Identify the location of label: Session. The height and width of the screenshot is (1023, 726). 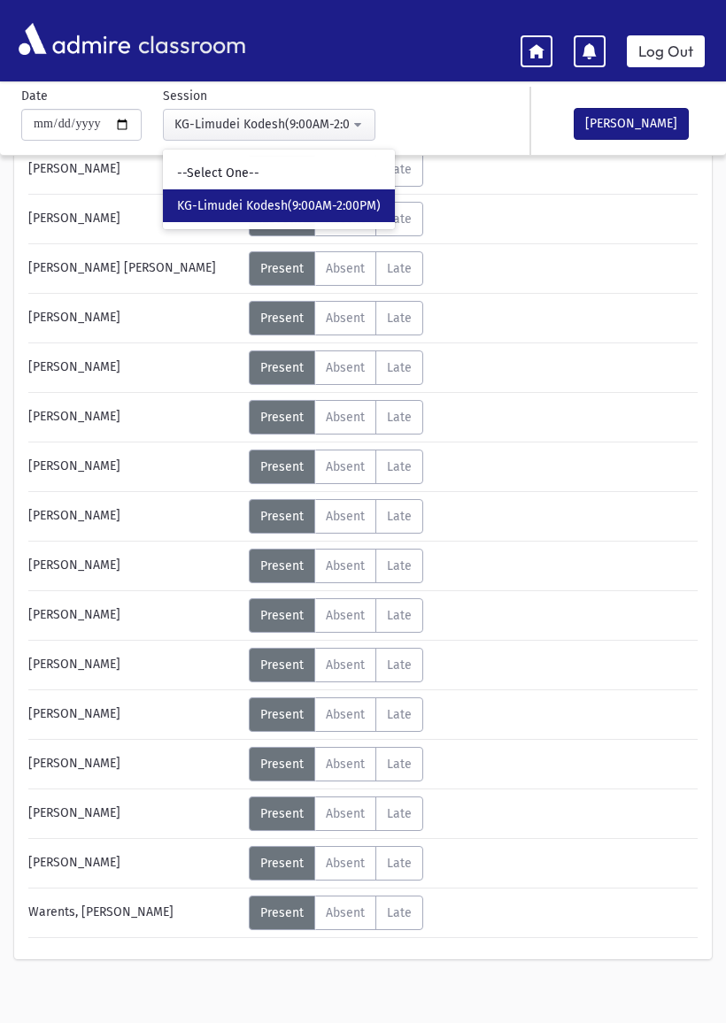
(185, 96).